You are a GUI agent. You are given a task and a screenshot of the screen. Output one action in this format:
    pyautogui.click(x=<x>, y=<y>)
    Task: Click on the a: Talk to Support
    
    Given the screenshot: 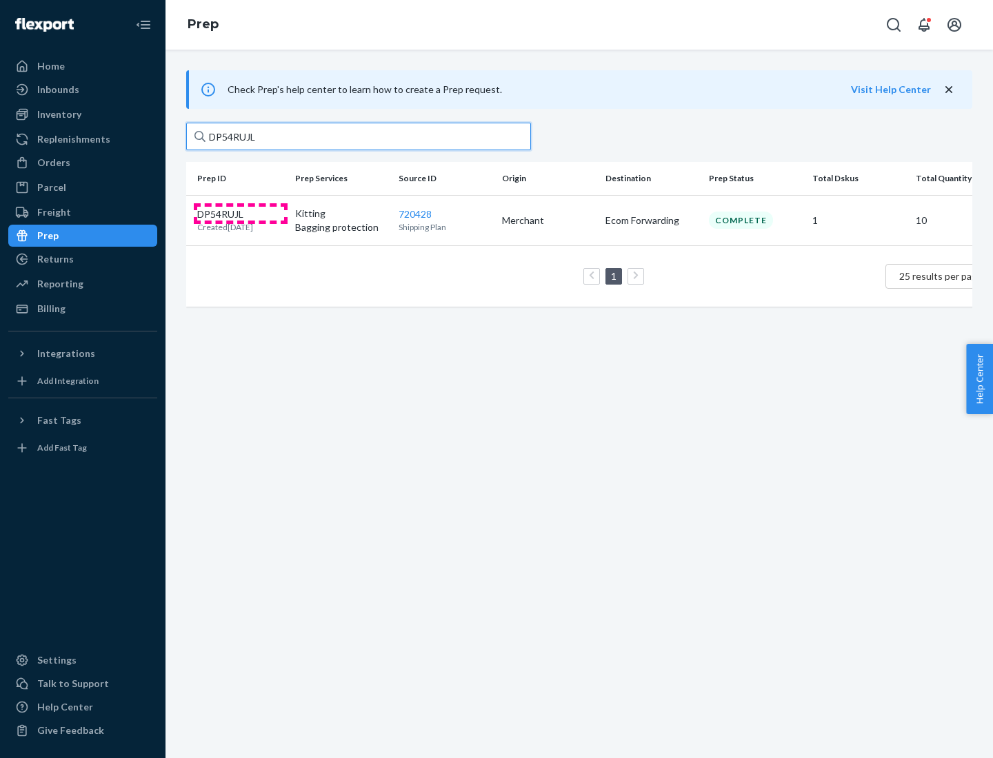 What is the action you would take?
    pyautogui.click(x=83, y=684)
    